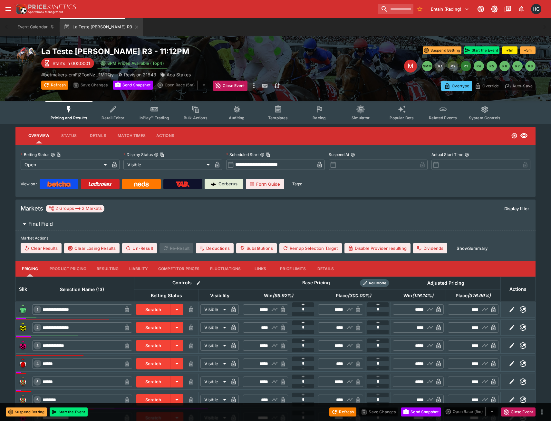 The height and width of the screenshot is (421, 551). Describe the element at coordinates (418, 295) in the screenshot. I see `span: Win(126.14%)` at that location.